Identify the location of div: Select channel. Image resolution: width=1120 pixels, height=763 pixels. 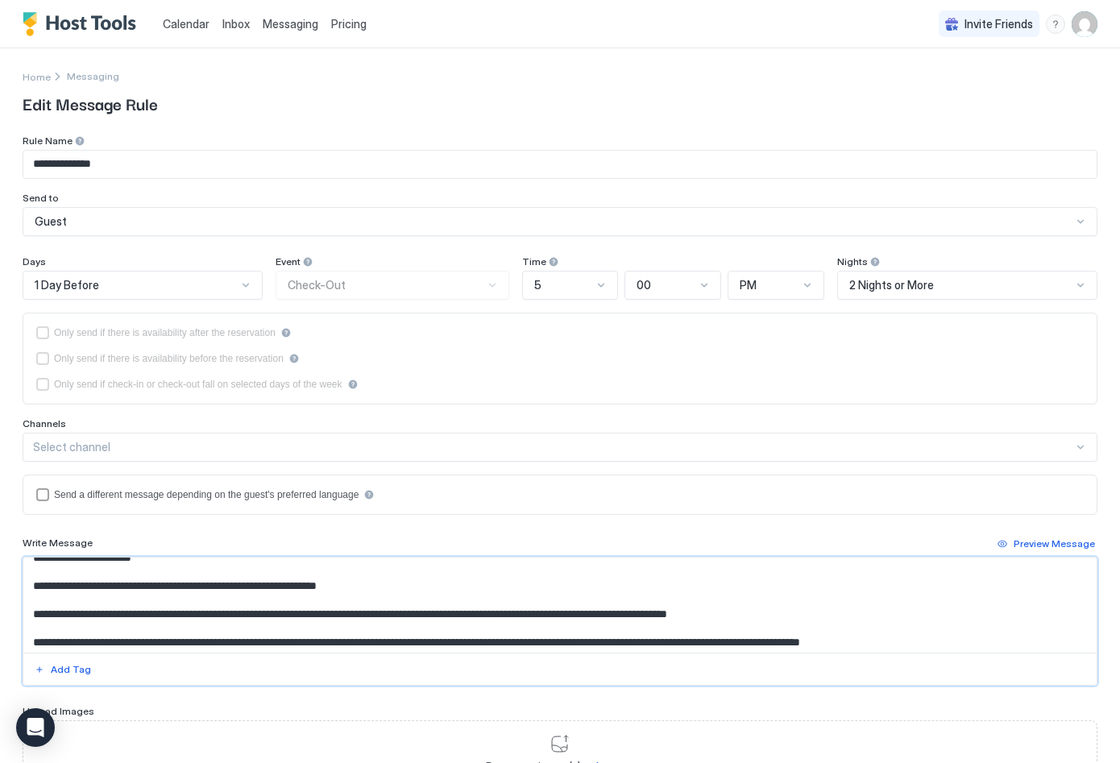
(553, 447).